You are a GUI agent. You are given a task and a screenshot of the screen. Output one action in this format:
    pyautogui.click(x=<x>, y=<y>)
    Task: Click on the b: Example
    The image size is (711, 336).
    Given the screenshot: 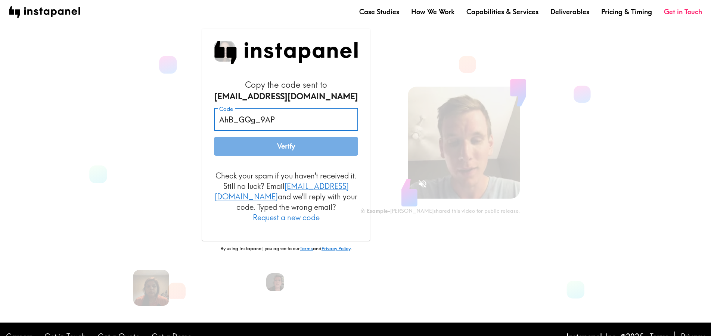 What is the action you would take?
    pyautogui.click(x=377, y=211)
    